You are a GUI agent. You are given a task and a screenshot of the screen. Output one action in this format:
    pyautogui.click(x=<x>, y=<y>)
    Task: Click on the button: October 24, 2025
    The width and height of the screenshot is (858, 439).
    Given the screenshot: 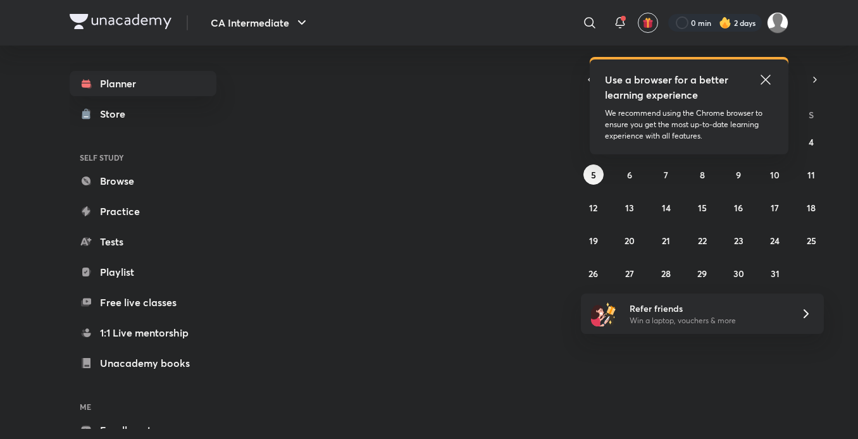 What is the action you would take?
    pyautogui.click(x=775, y=240)
    